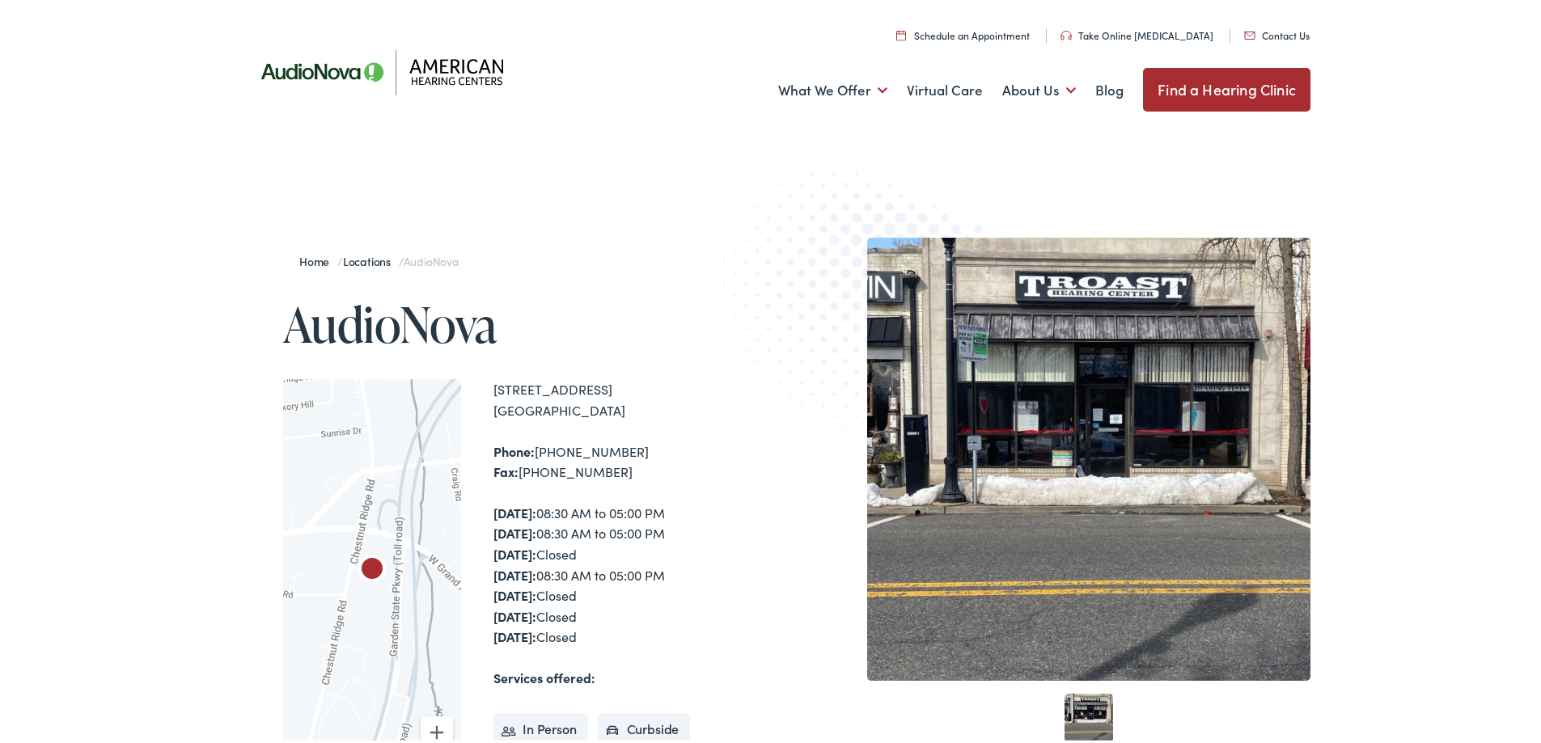  I want to click on strong: Fax:, so click(505, 468).